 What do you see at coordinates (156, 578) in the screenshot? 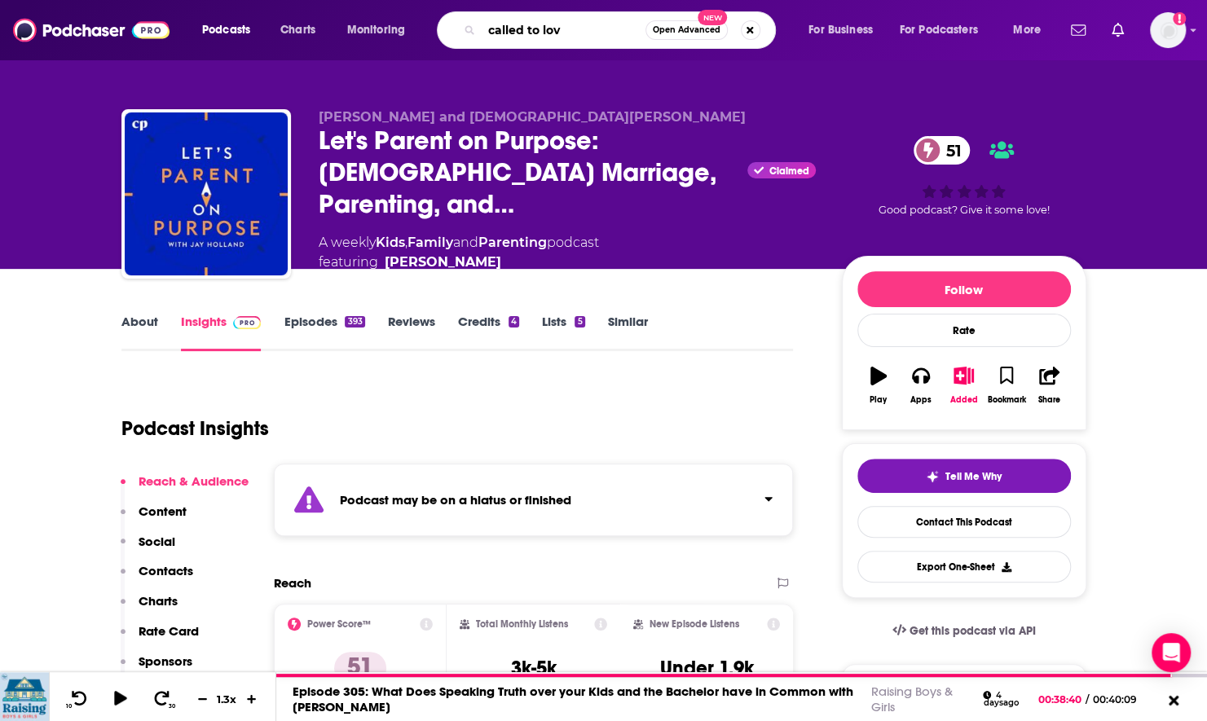
I see `button: Contacts` at bounding box center [156, 578].